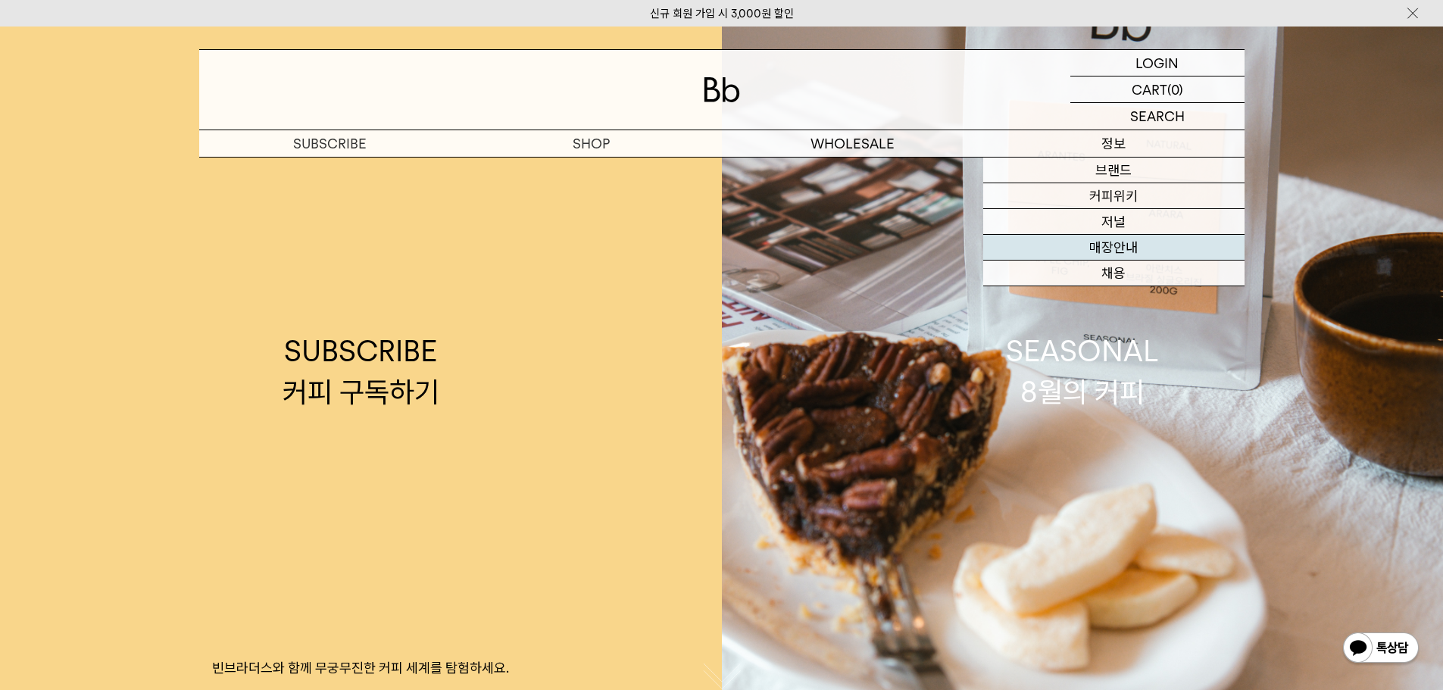  Describe the element at coordinates (1381, 649) in the screenshot. I see `img: 카카오톡 채널 1:1 채팅 버튼` at that location.